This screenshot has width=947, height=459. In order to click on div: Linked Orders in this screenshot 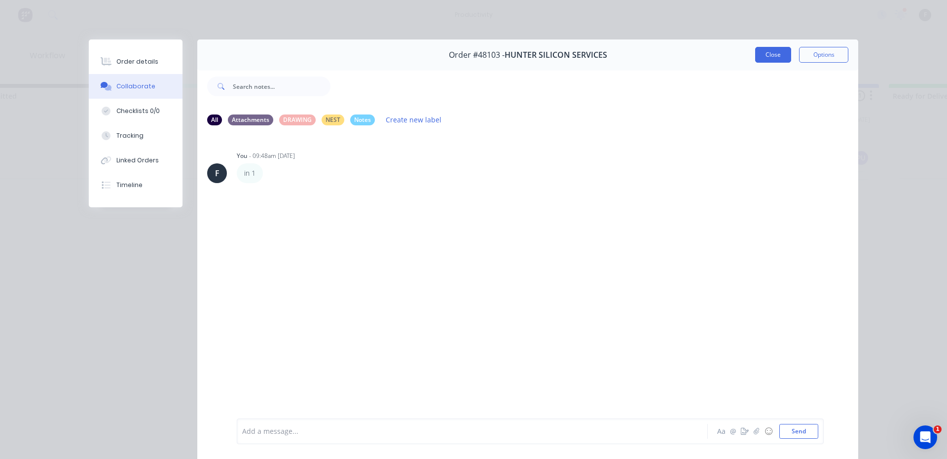, I will do `click(138, 160)`.